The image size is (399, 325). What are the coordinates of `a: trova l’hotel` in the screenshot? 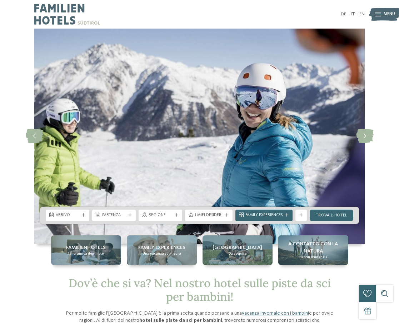 It's located at (331, 215).